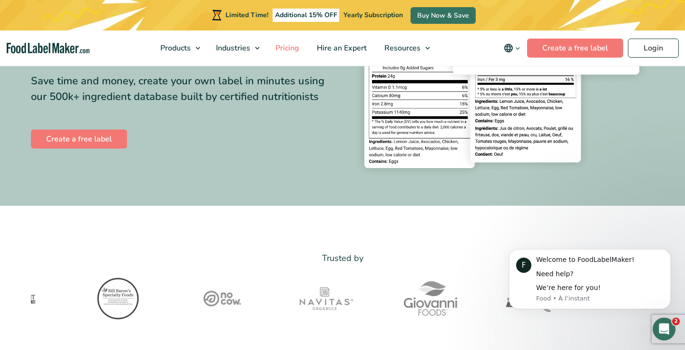 The height and width of the screenshot is (350, 685). Describe the element at coordinates (232, 48) in the screenshot. I see `span: Industries` at that location.